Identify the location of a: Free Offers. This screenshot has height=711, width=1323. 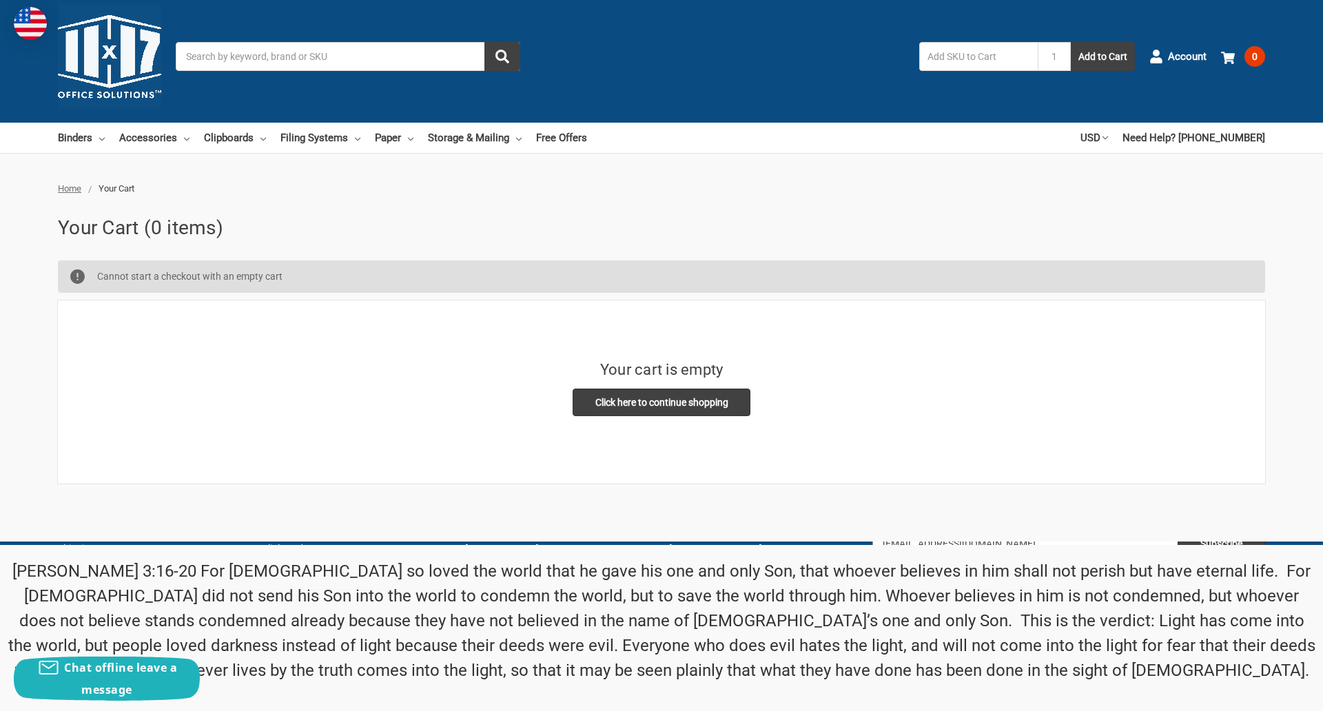
(562, 138).